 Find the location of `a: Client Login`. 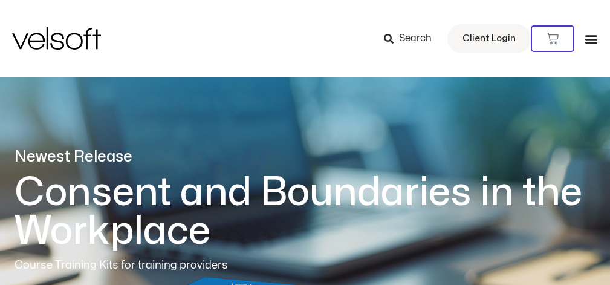

a: Client Login is located at coordinates (489, 39).